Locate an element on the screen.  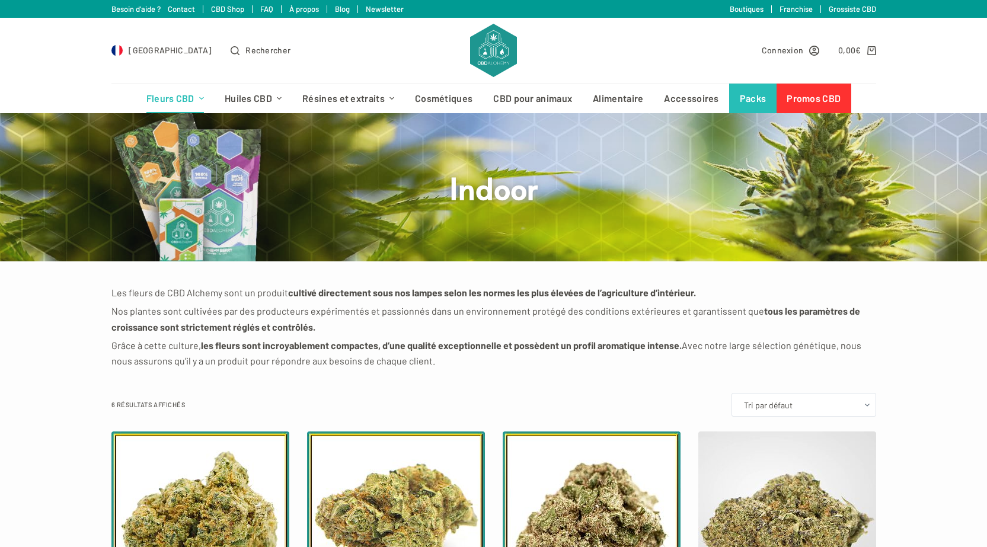
h1: Indoor is located at coordinates (494, 187).